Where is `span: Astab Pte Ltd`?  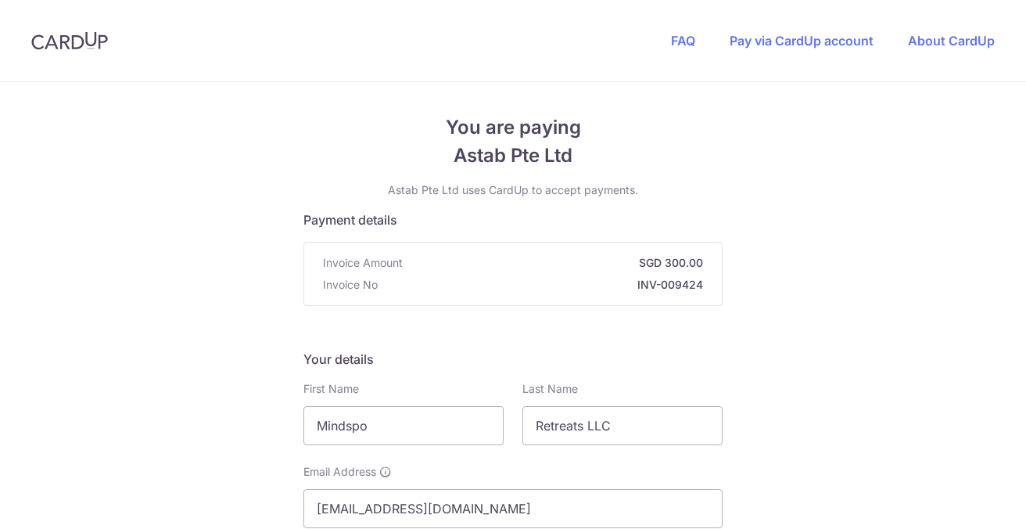 span: Astab Pte Ltd is located at coordinates (513, 156).